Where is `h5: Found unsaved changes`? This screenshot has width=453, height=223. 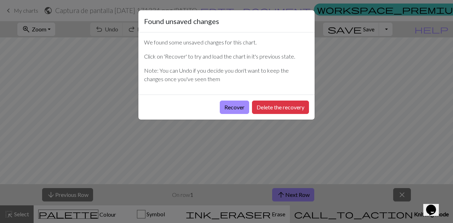 h5: Found unsaved changes is located at coordinates (181, 21).